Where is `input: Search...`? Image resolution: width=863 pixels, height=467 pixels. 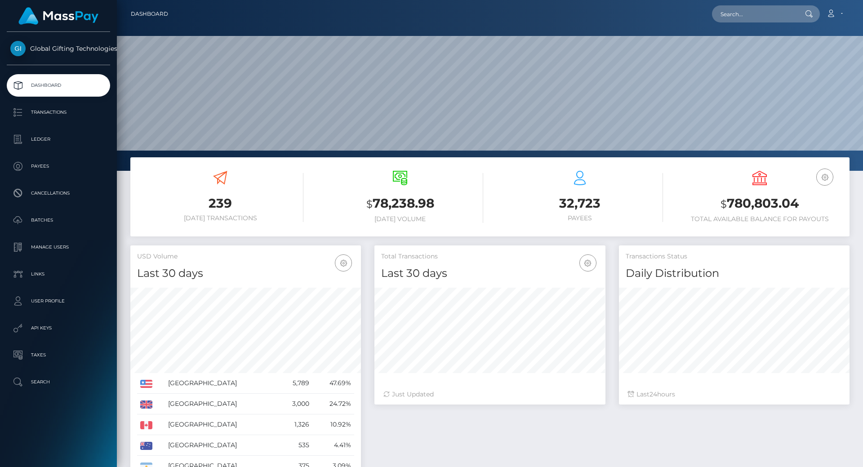 input: Search... is located at coordinates (754, 14).